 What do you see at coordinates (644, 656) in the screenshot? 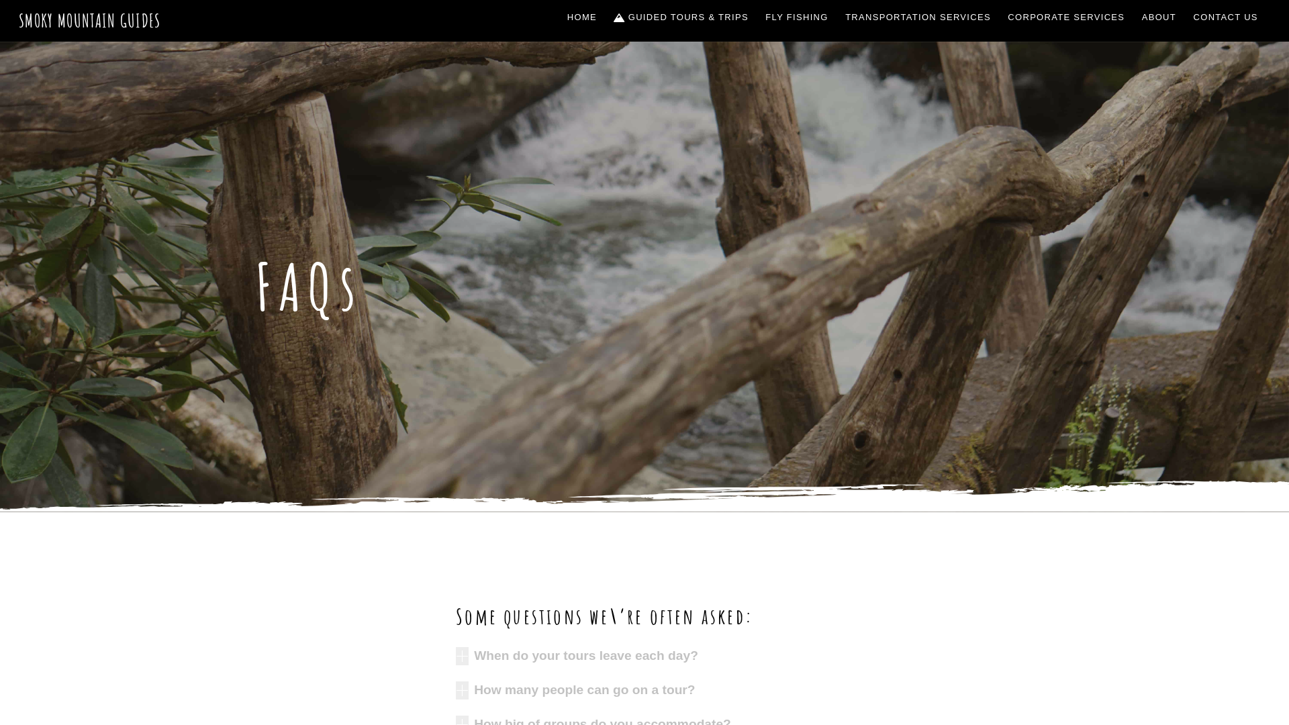
I see `a: When do your tours leave each day?` at bounding box center [644, 656].